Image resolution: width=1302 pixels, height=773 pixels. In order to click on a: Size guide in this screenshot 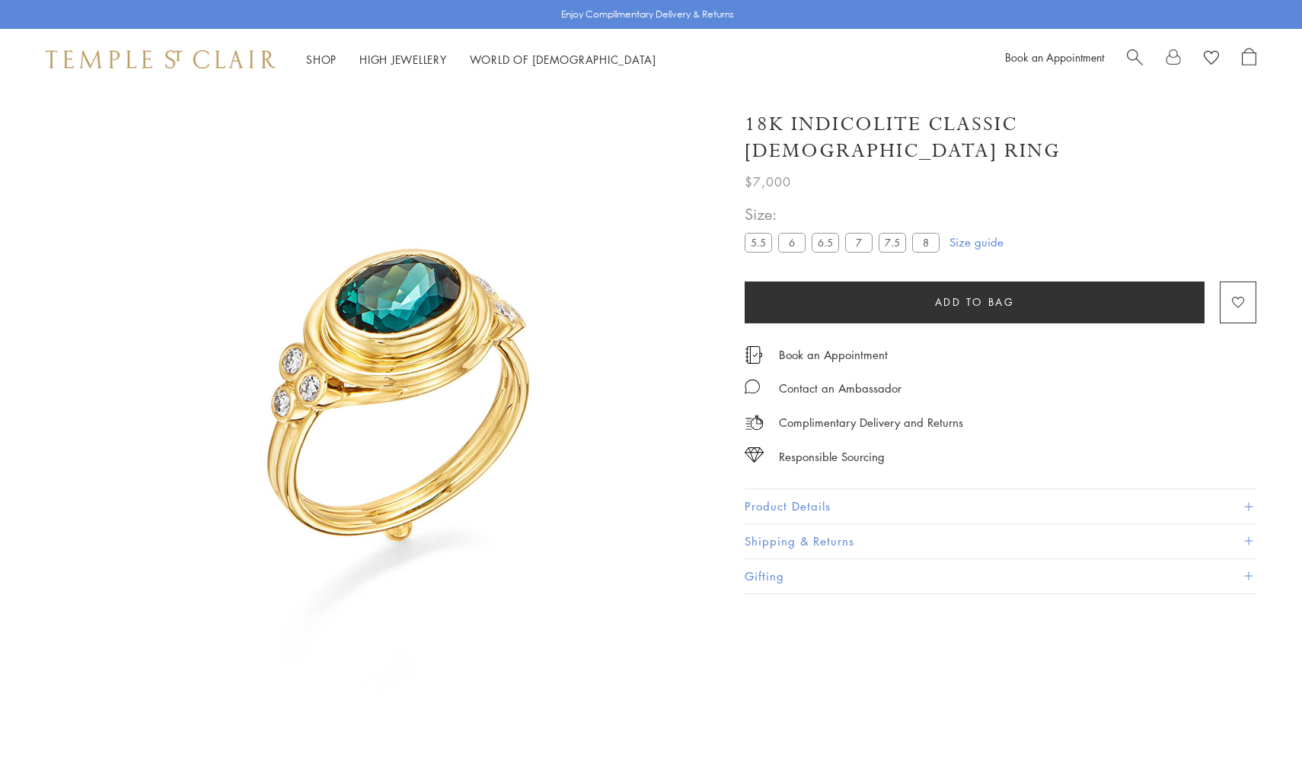, I will do `click(976, 242)`.